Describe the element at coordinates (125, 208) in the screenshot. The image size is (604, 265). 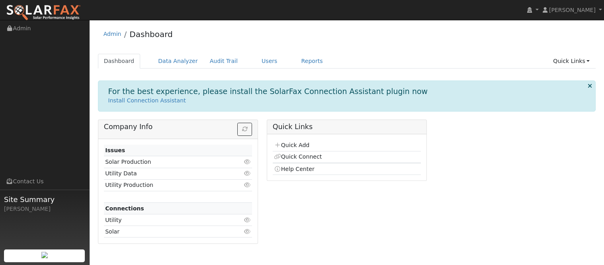
I see `strong: Connections` at that location.